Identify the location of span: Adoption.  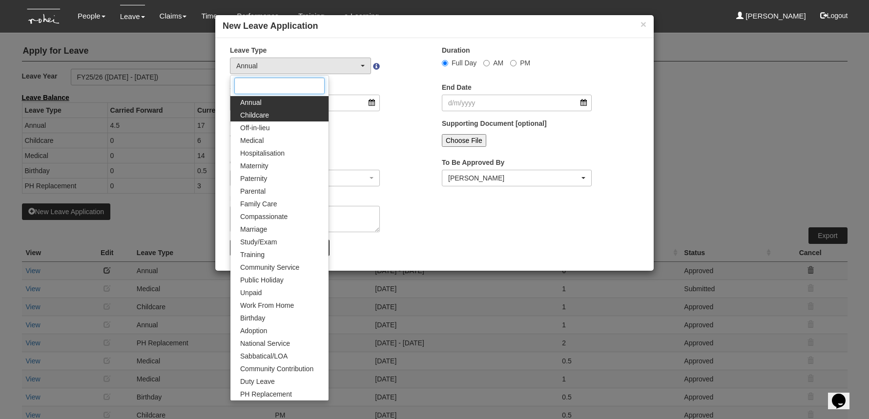
(253, 331).